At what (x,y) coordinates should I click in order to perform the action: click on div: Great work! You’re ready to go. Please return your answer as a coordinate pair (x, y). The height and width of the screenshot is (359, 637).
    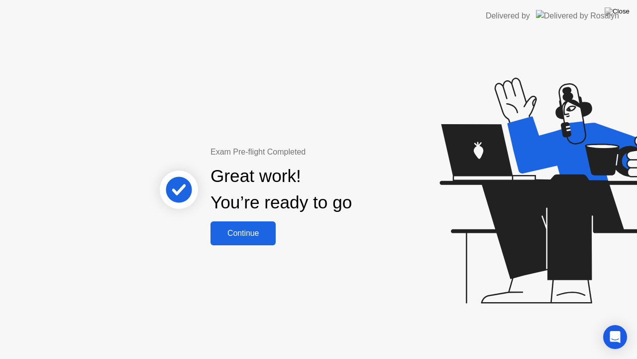
    Looking at the image, I should click on (281, 189).